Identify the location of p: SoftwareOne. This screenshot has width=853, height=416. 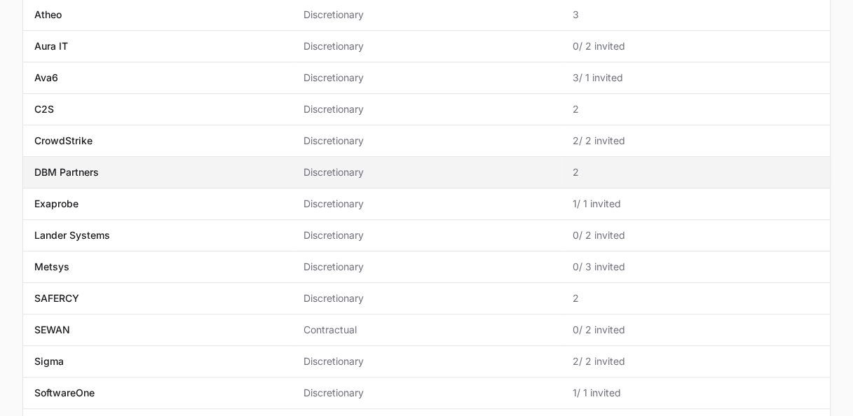
(64, 393).